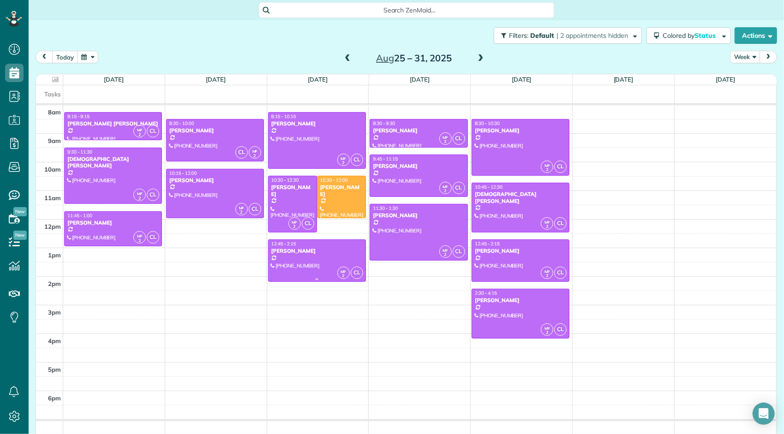 This screenshot has width=784, height=434. I want to click on span: 8:15 - 9:15, so click(78, 116).